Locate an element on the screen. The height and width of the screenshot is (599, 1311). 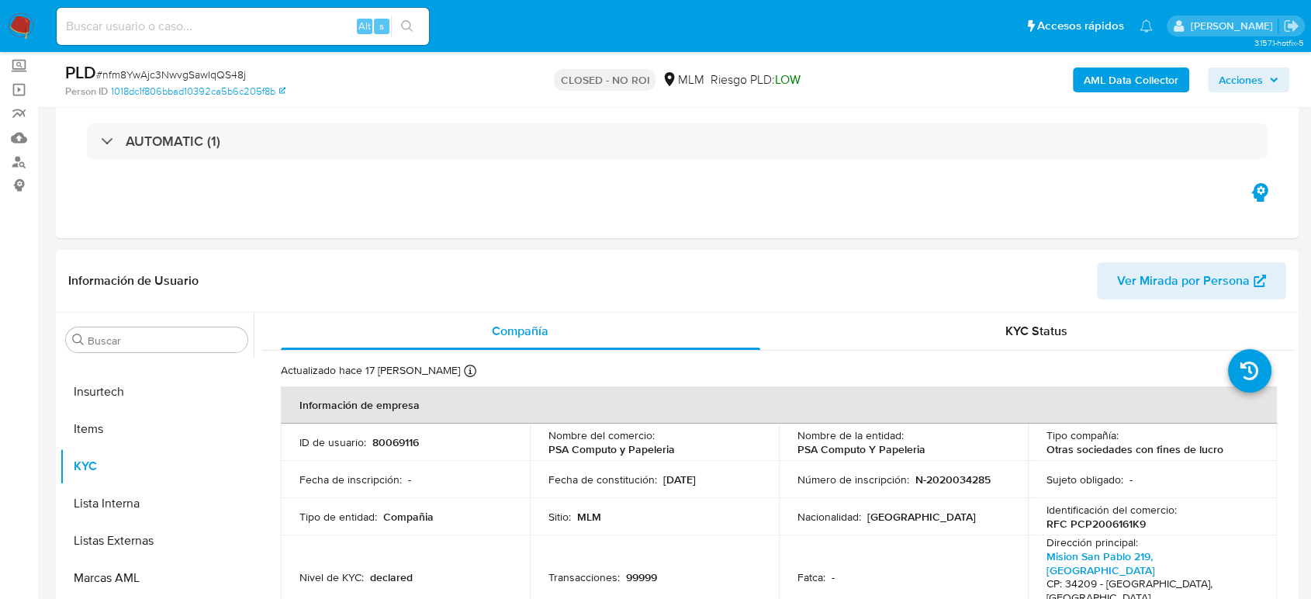
span: Riesgo PLD: is located at coordinates (755, 80).